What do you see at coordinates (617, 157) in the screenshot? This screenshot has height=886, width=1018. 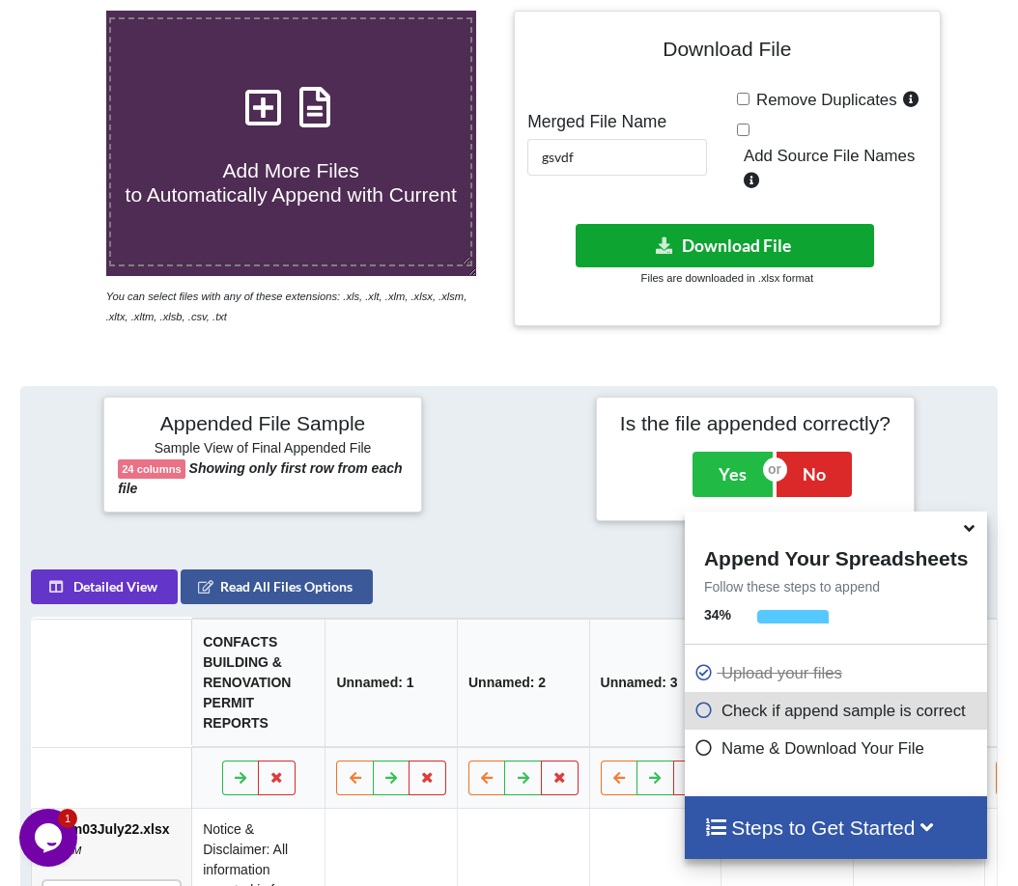 I see `input: Enter File Name` at bounding box center [617, 157].